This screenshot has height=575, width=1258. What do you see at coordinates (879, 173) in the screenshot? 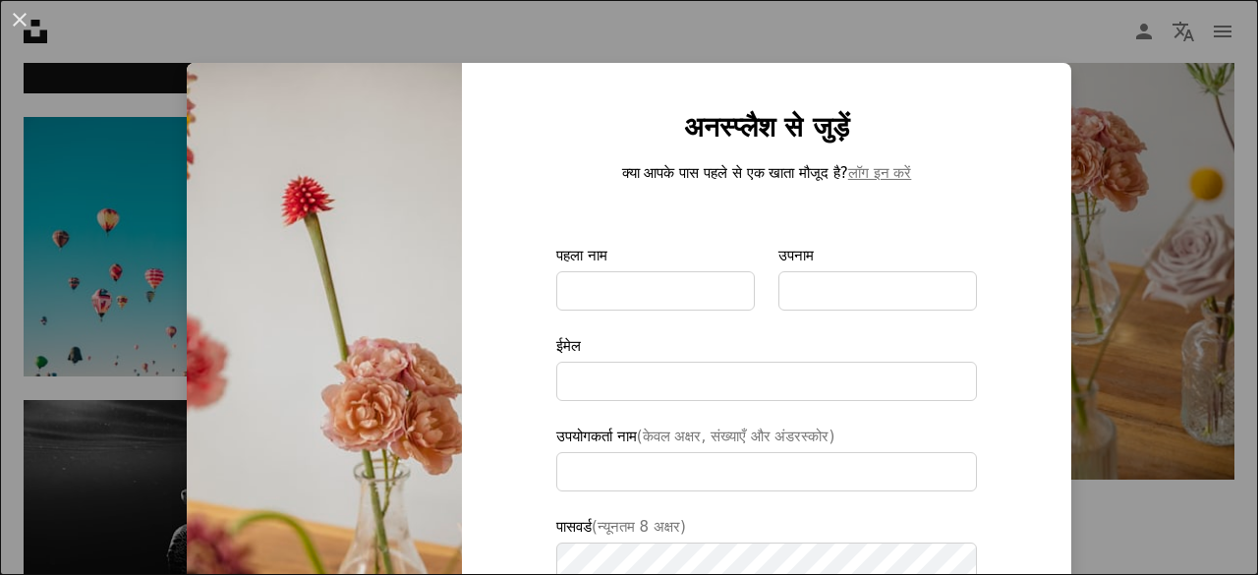
I see `font: लॉग इन करें` at bounding box center [879, 173].